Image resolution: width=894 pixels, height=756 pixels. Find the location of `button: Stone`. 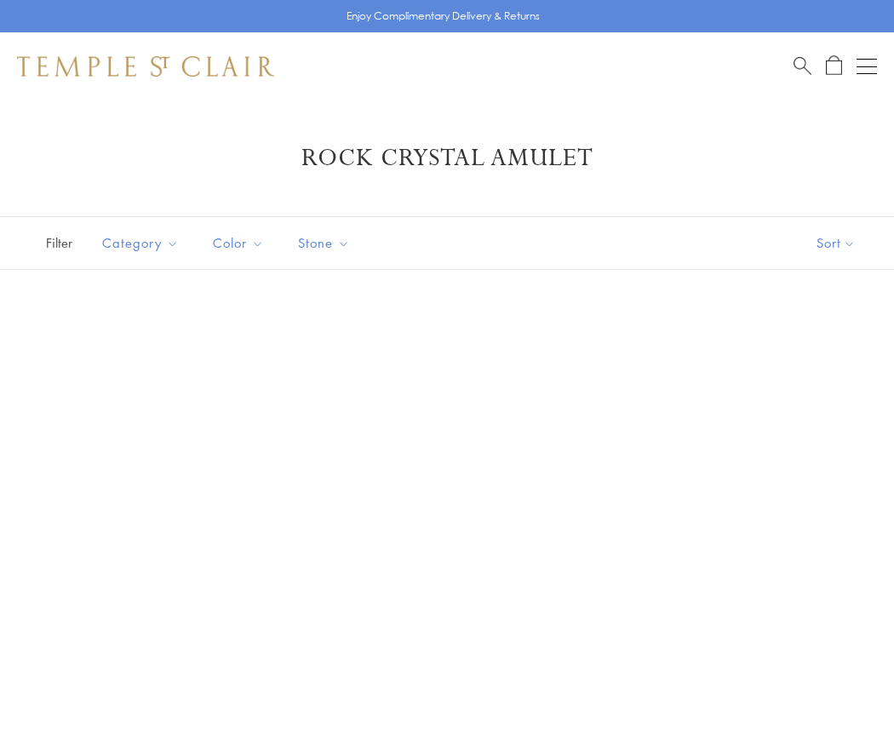

button: Stone is located at coordinates (324, 243).